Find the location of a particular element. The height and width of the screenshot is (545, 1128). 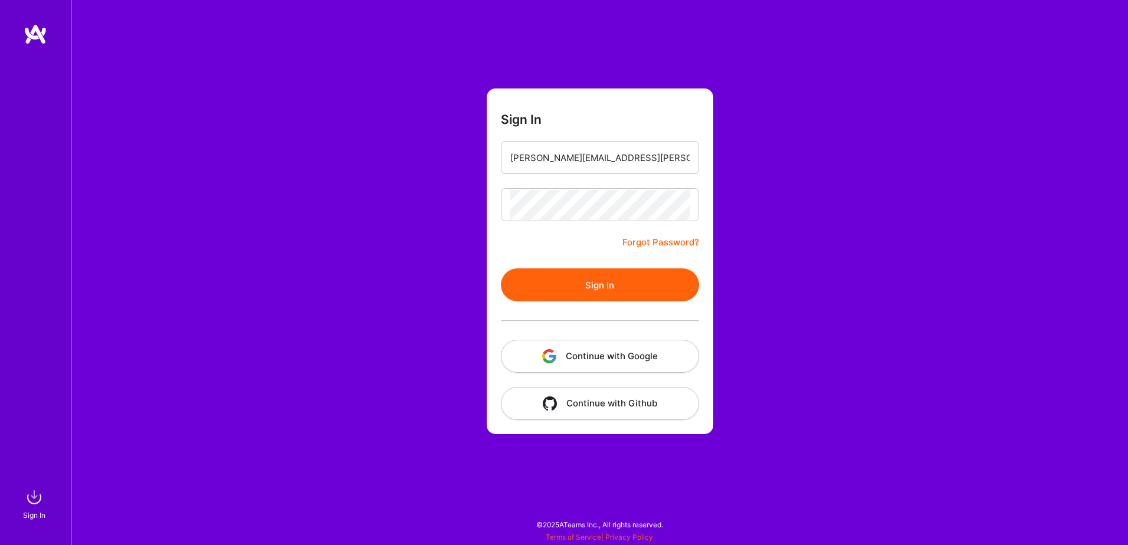

div: © 2025 ATeams Inc., All rights reserved. is located at coordinates (600, 525).